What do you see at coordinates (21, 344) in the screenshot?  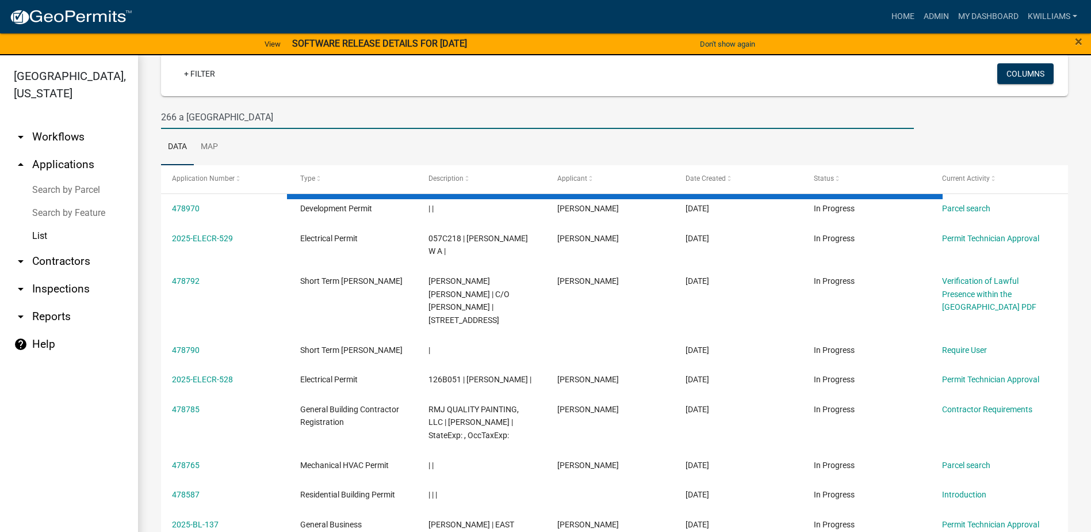 I see `i: help` at bounding box center [21, 344].